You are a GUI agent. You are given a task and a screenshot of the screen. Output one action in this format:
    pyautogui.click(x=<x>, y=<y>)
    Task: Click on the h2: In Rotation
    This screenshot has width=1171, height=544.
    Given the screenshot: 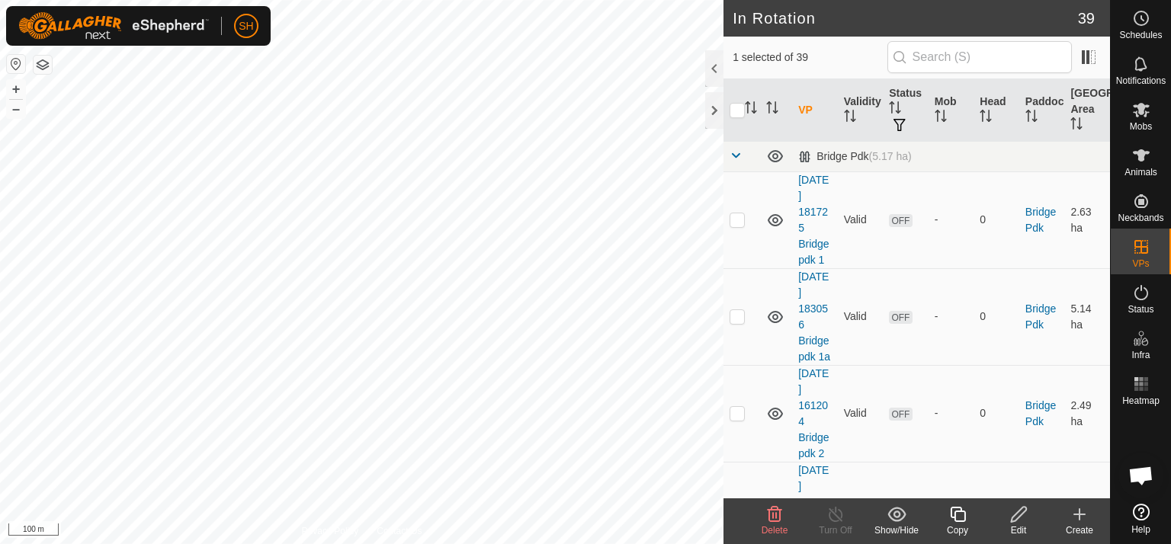 What is the action you would take?
    pyautogui.click(x=905, y=18)
    